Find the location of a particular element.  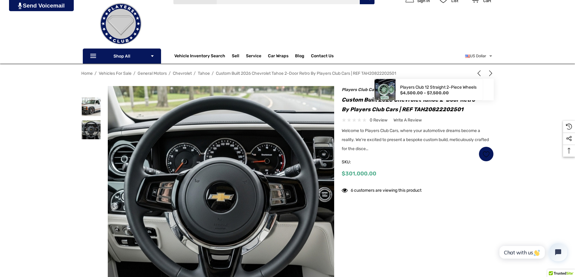

span: Tahoe is located at coordinates (204, 73).